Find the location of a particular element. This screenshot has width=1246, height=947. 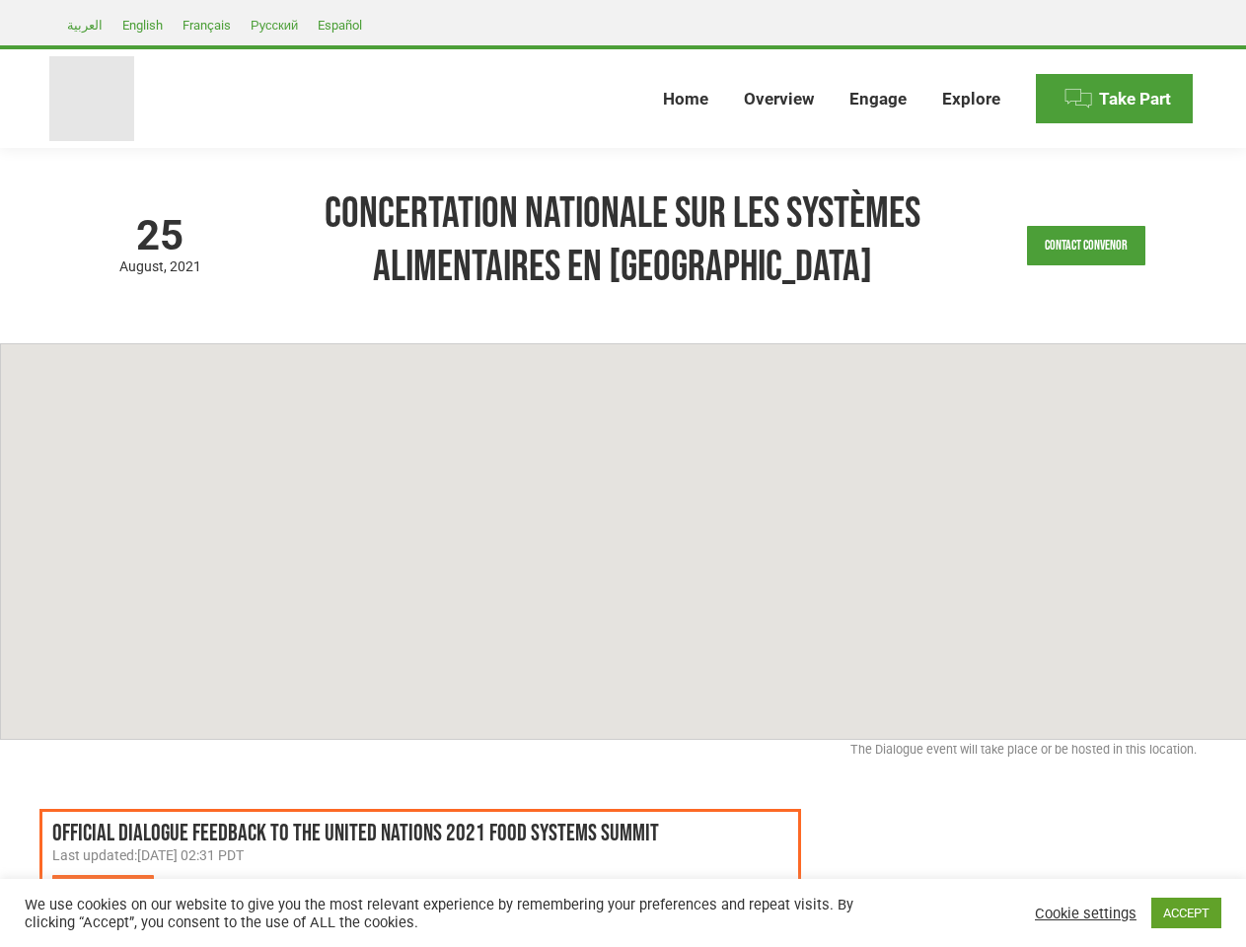

span: 25 is located at coordinates (160, 236).